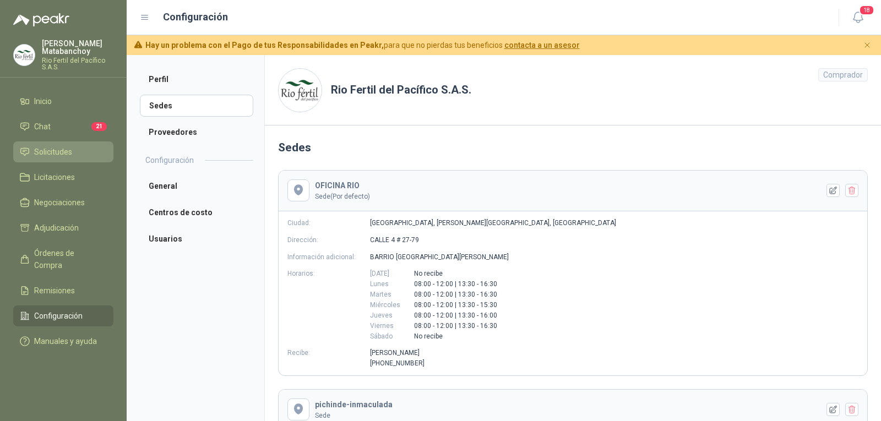  I want to click on li: Centros de costo, so click(196, 212).